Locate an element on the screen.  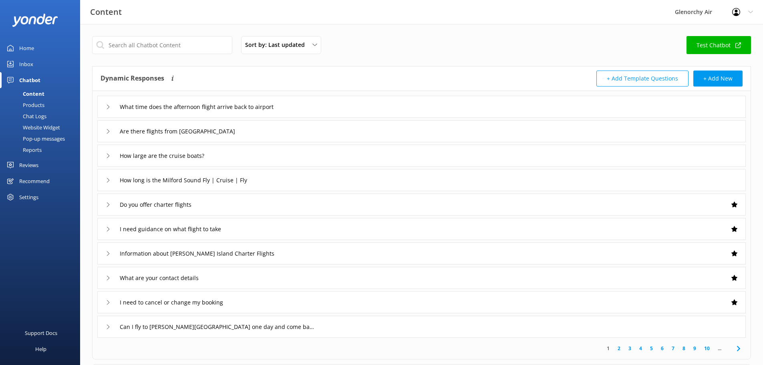
a: 9 is located at coordinates (694, 348).